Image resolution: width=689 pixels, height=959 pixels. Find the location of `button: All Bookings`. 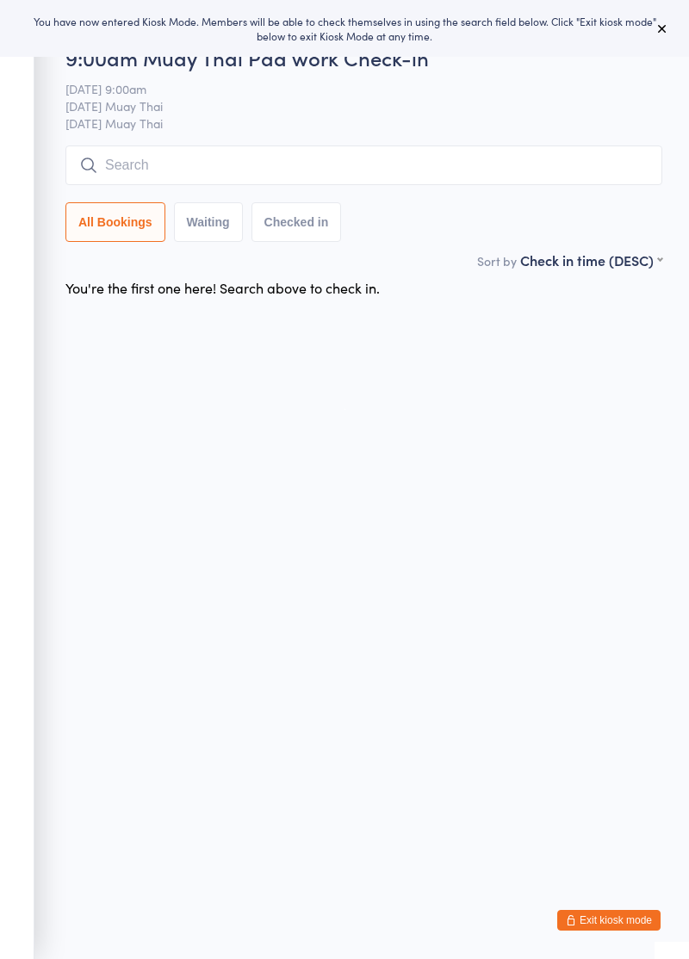

button: All Bookings is located at coordinates (115, 222).